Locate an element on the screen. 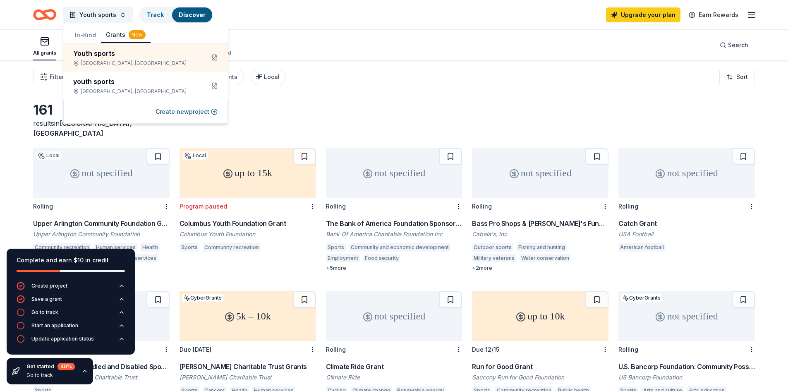 The width and height of the screenshot is (788, 391). button: Update application status is located at coordinates (71, 341).